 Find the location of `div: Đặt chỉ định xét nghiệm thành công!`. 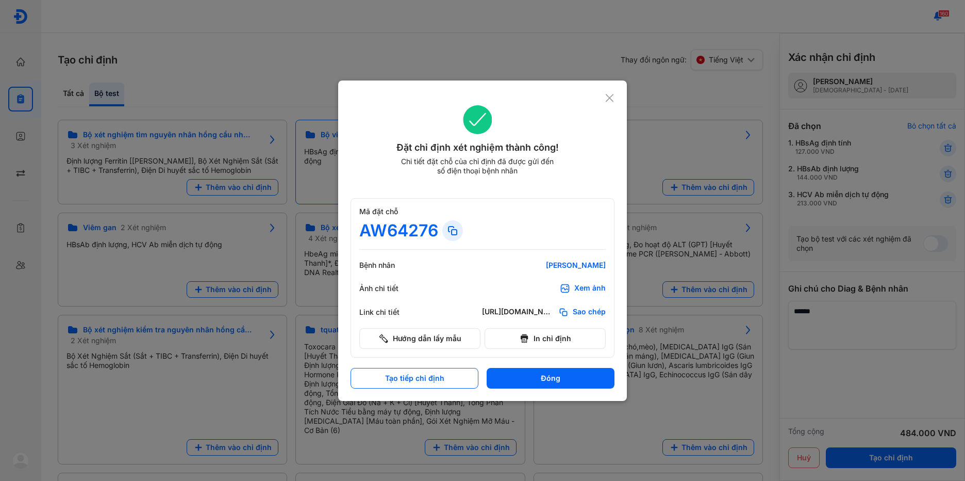

div: Đặt chỉ định xét nghiệm thành công! is located at coordinates (478, 147).